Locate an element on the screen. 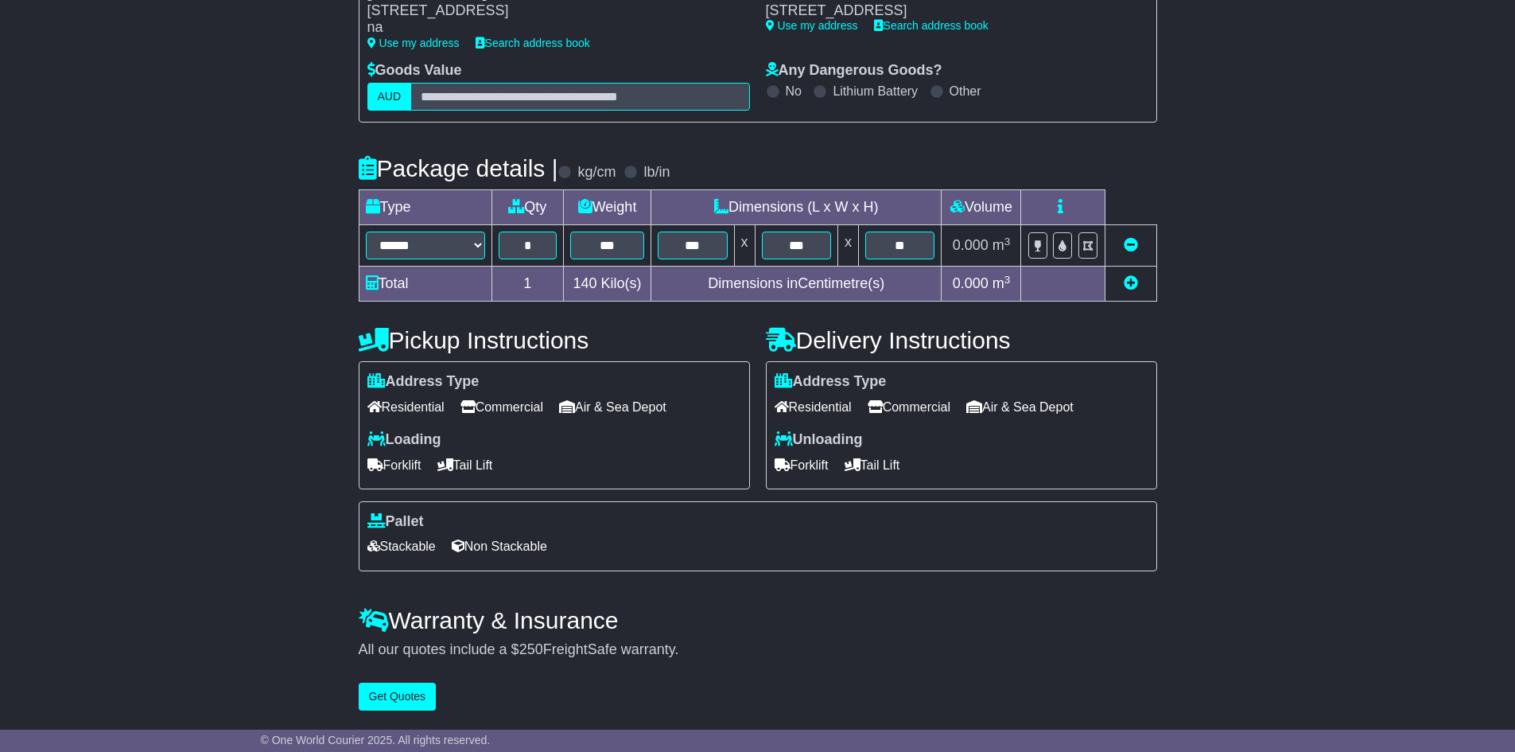 Image resolution: width=1515 pixels, height=752 pixels. a: Add new item is located at coordinates (1131, 283).